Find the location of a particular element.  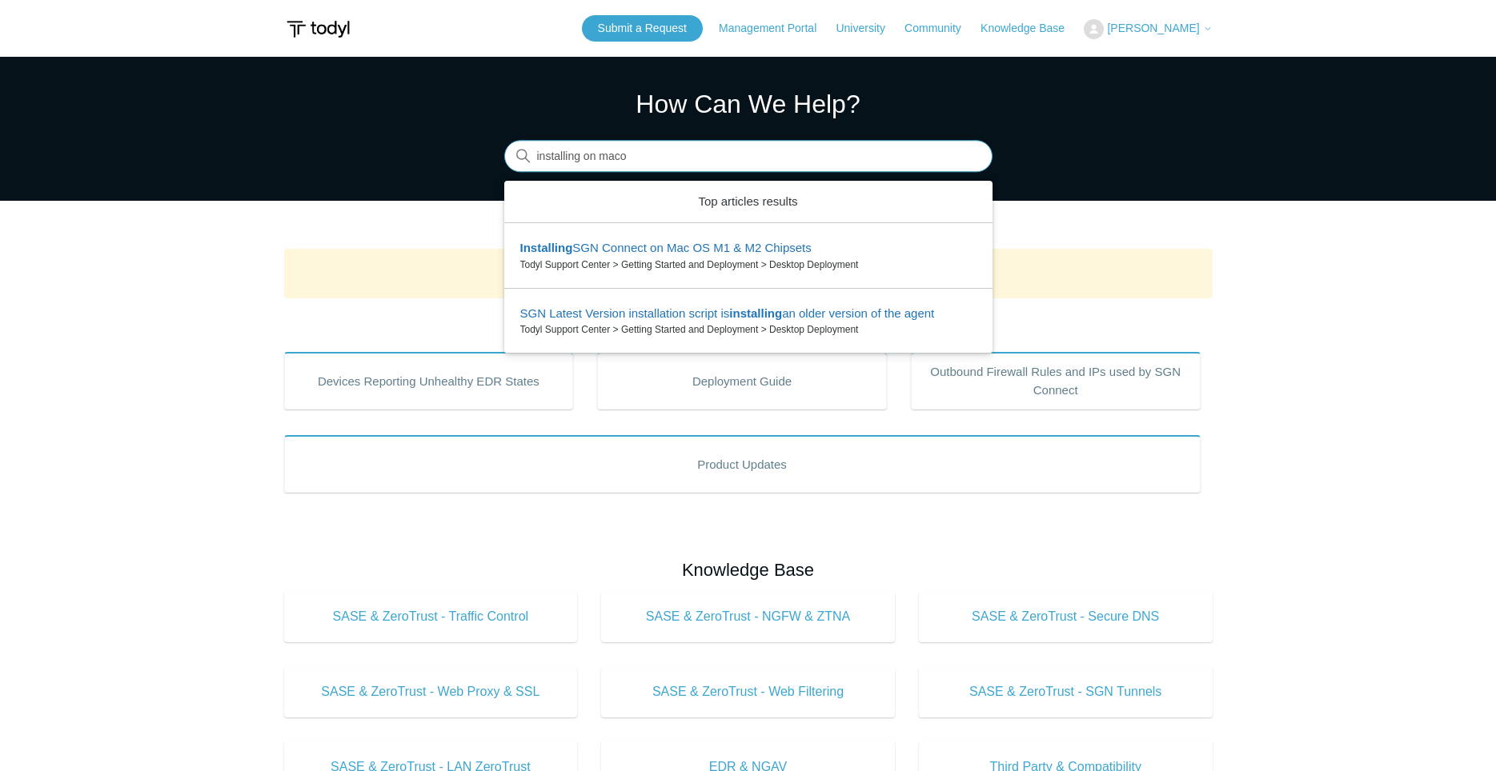

img: Todyl Support Center Help Center home page is located at coordinates (318, 29).